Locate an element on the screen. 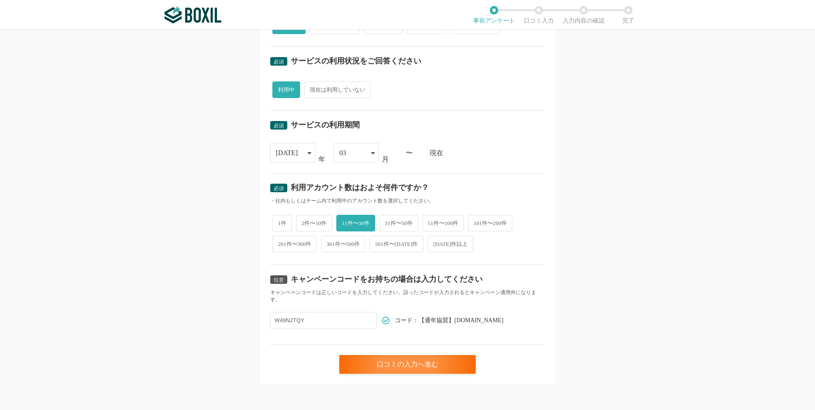 This screenshot has height=410, width=815. div: キャンペーンコードは正しいコードを入力してください。誤ったコードが入力されるとキャンペーン適用外になります。 is located at coordinates (408, 296).